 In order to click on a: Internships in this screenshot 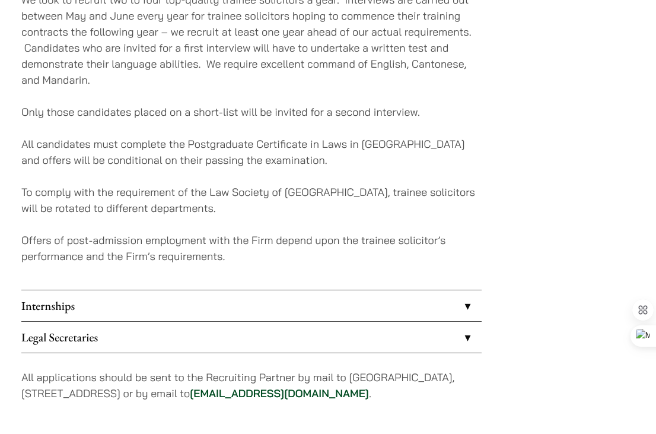, I will do `click(252, 306)`.